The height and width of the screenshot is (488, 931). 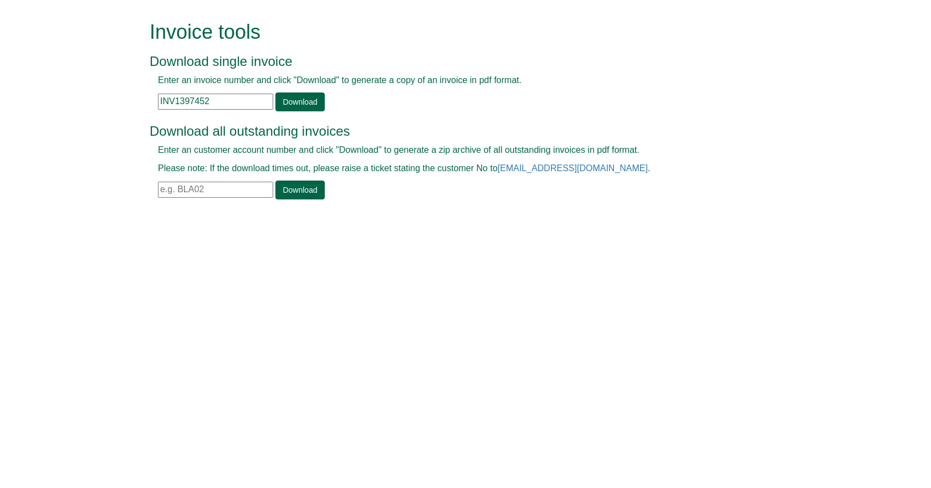 What do you see at coordinates (216, 101) in the screenshot?
I see `input: e.g. INV1234` at bounding box center [216, 101].